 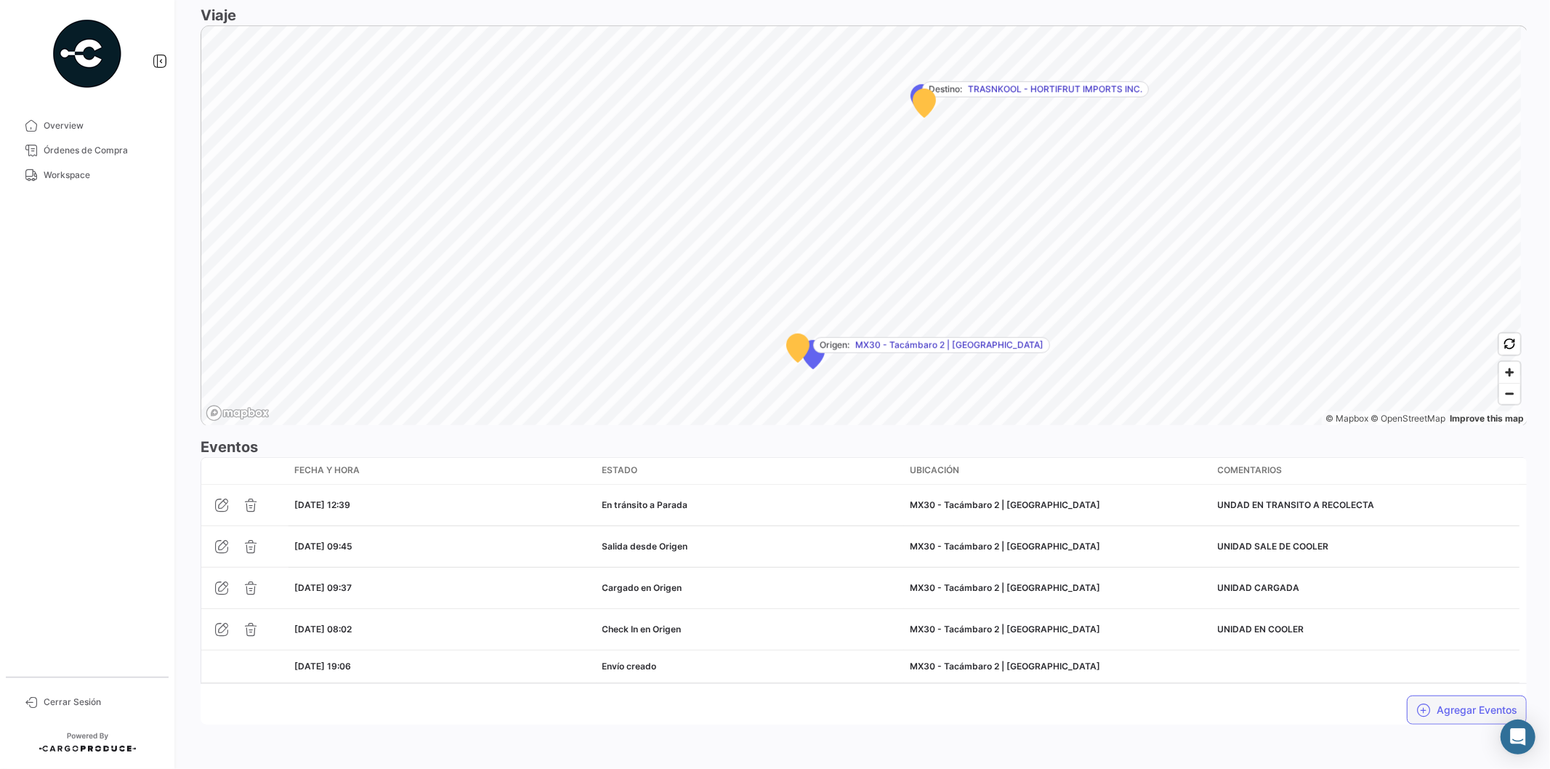 What do you see at coordinates (100, 702) in the screenshot?
I see `span: Cerrar Sesión` at bounding box center [100, 702].